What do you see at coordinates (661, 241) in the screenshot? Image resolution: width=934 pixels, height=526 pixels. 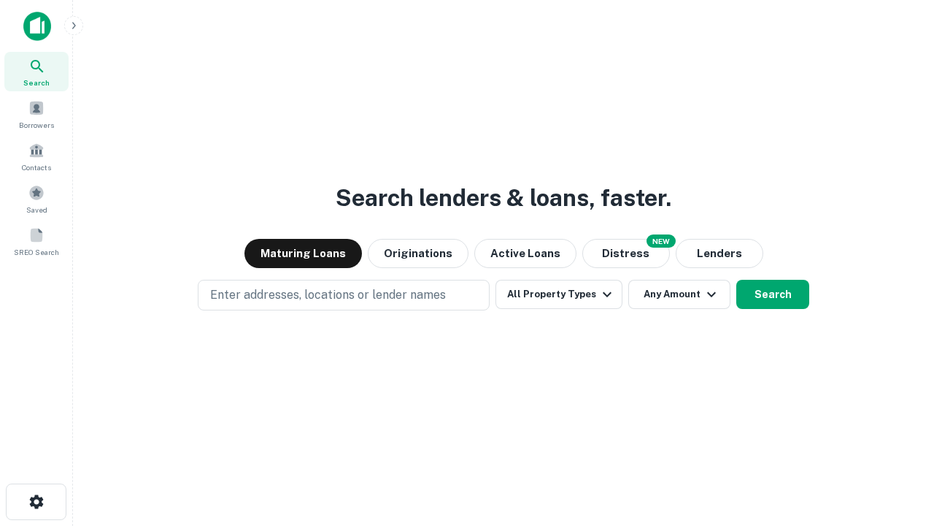 I see `div: NEW` at bounding box center [661, 241].